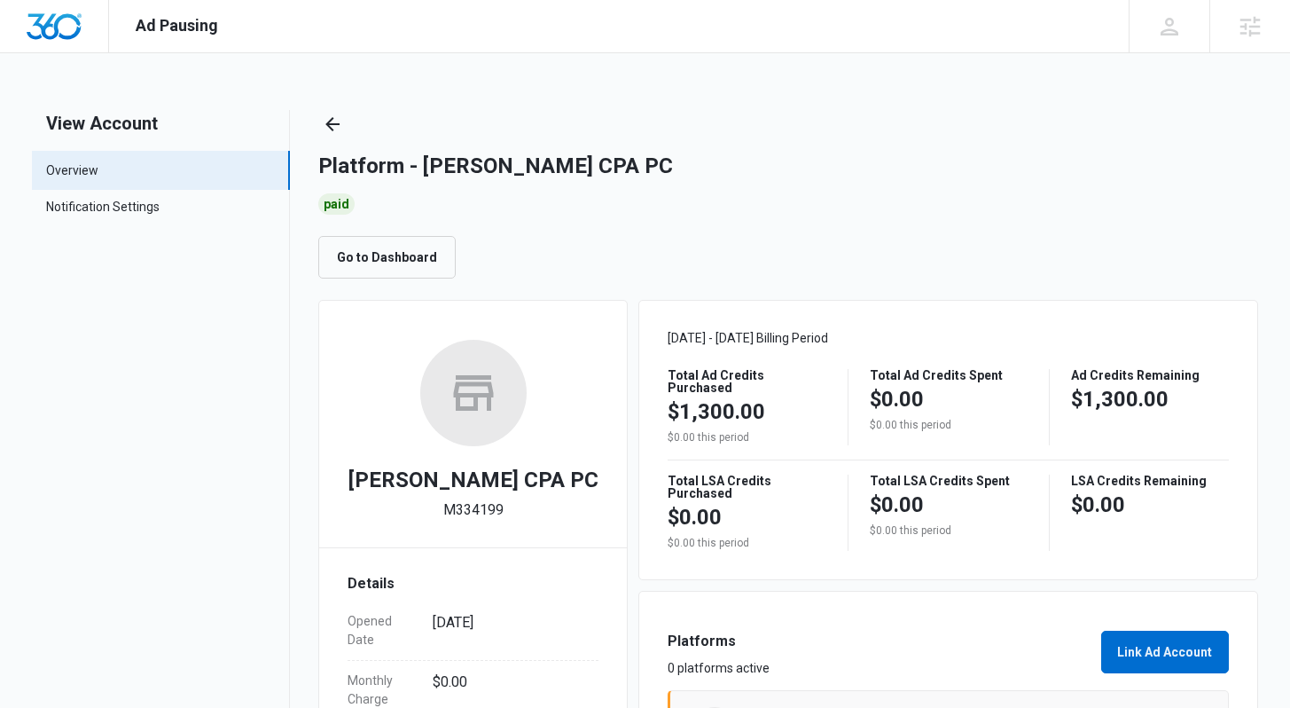  Describe the element at coordinates (387, 257) in the screenshot. I see `button: Go to Dashboard` at that location.